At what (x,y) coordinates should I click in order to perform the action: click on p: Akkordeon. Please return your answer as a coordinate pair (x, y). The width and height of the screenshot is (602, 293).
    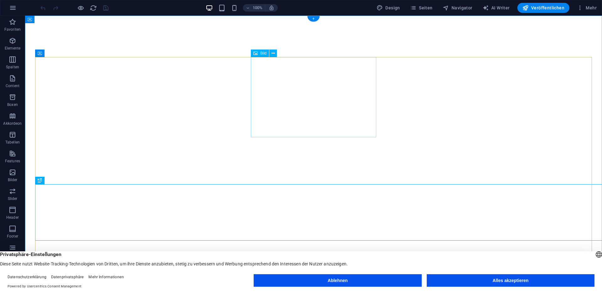
    Looking at the image, I should click on (12, 123).